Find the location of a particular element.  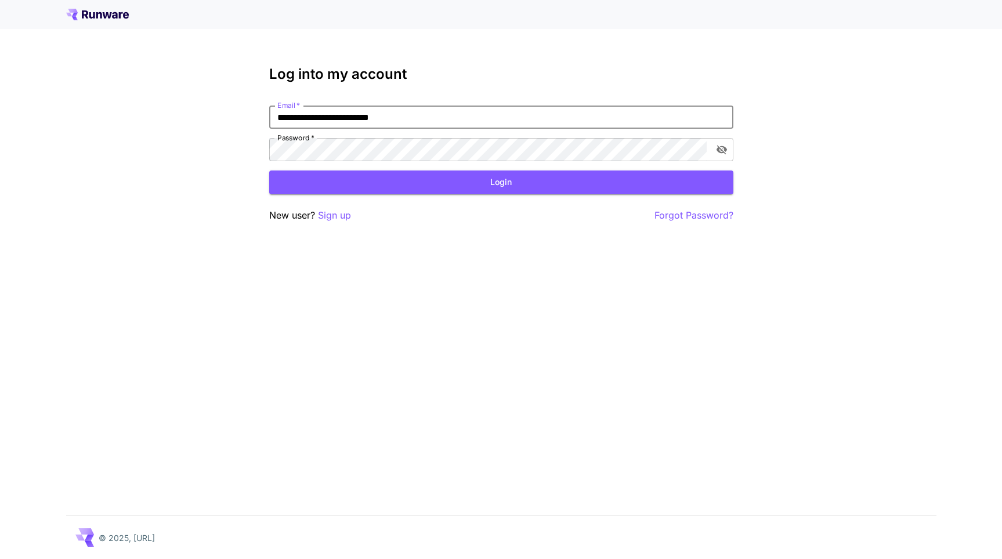

button: Login is located at coordinates (501, 182).